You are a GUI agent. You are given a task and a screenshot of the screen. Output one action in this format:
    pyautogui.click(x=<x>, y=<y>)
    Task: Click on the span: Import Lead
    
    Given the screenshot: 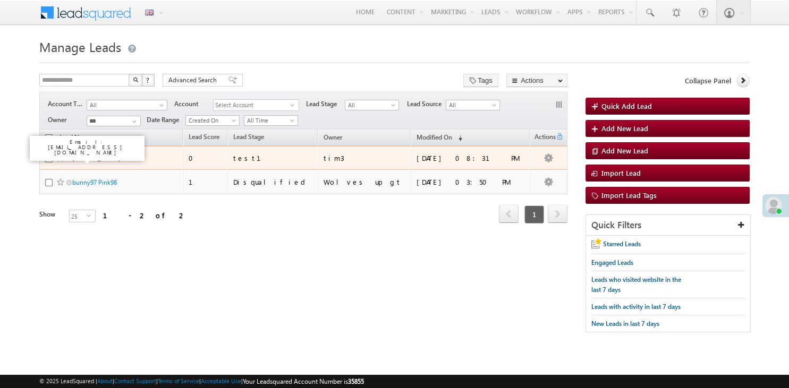 What is the action you would take?
    pyautogui.click(x=621, y=173)
    